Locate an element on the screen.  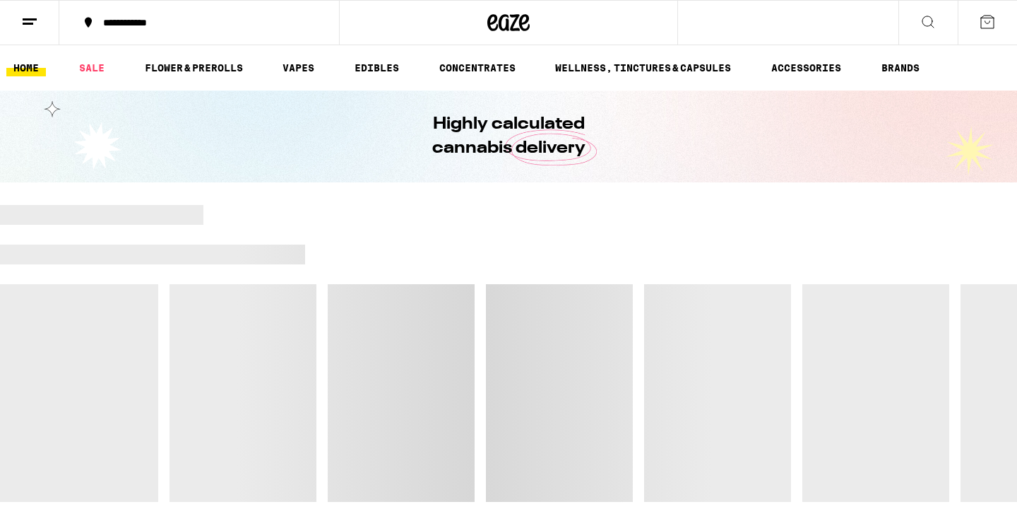
a: SALE is located at coordinates (92, 68).